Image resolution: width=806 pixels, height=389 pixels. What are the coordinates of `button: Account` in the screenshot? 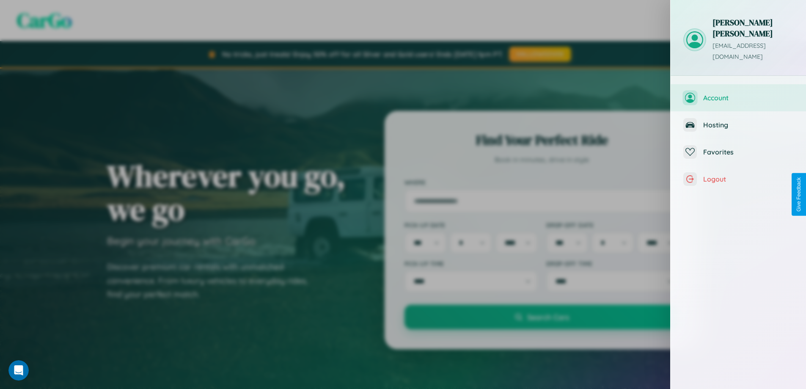 It's located at (739, 98).